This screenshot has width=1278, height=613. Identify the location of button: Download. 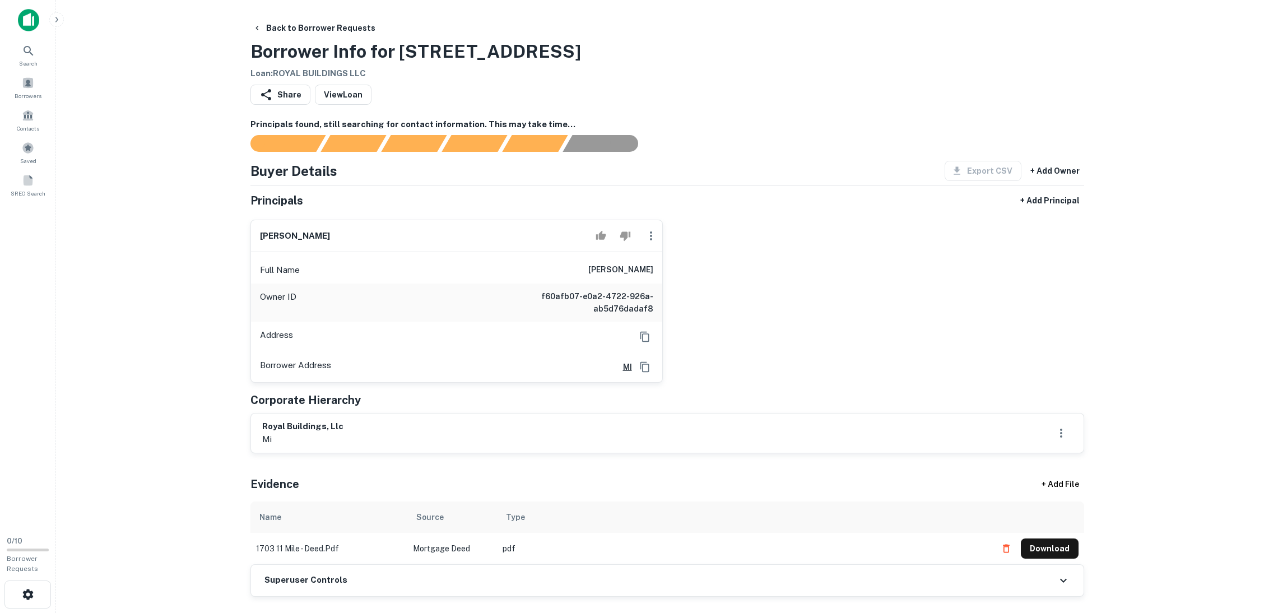
(1050, 549).